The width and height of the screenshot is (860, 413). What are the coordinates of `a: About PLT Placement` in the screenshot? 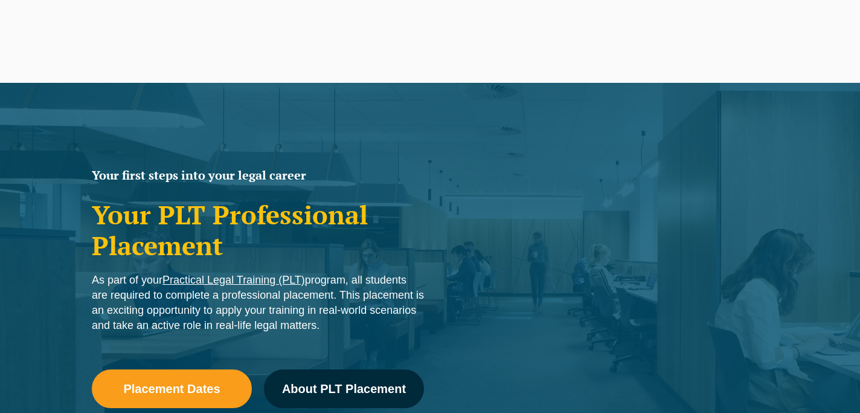 It's located at (344, 388).